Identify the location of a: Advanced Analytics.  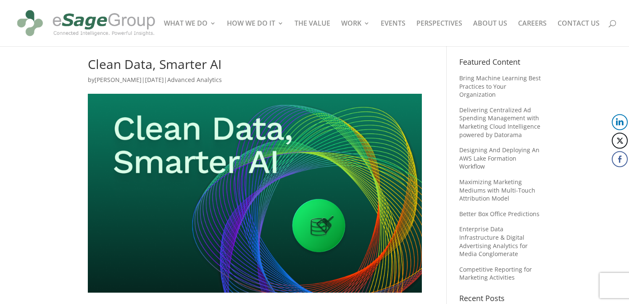
(194, 79).